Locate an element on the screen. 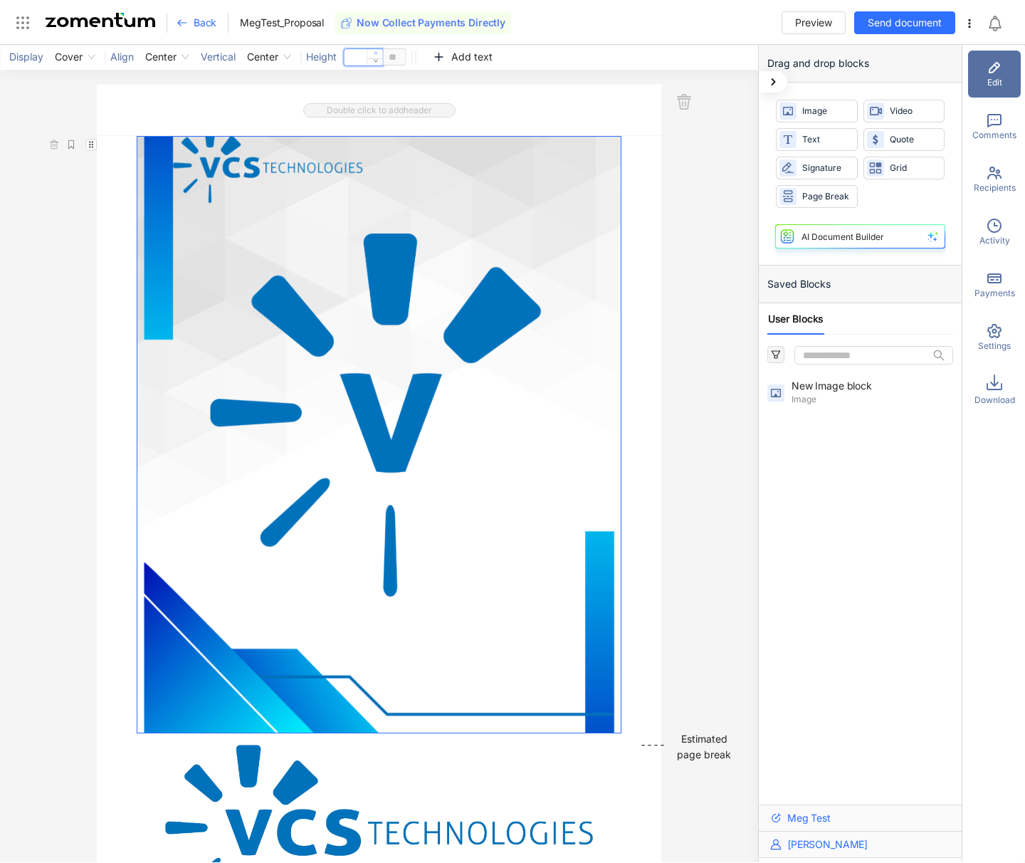  div: Signature is located at coordinates (817, 168).